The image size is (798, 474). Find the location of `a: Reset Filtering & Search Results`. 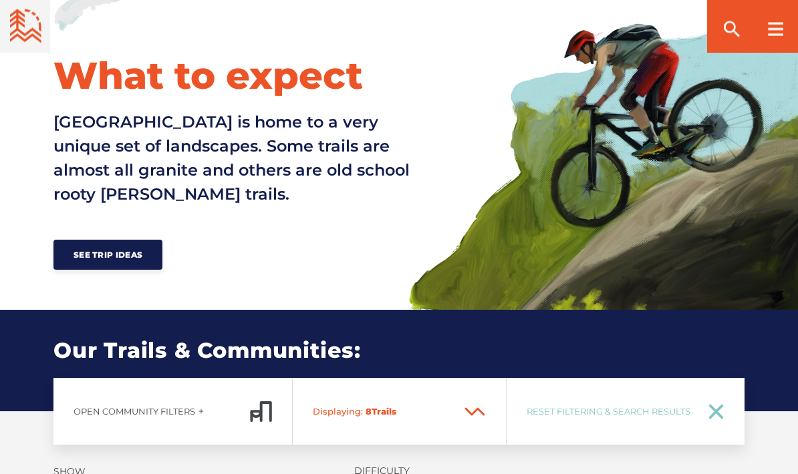

a: Reset Filtering & Search Results is located at coordinates (626, 412).